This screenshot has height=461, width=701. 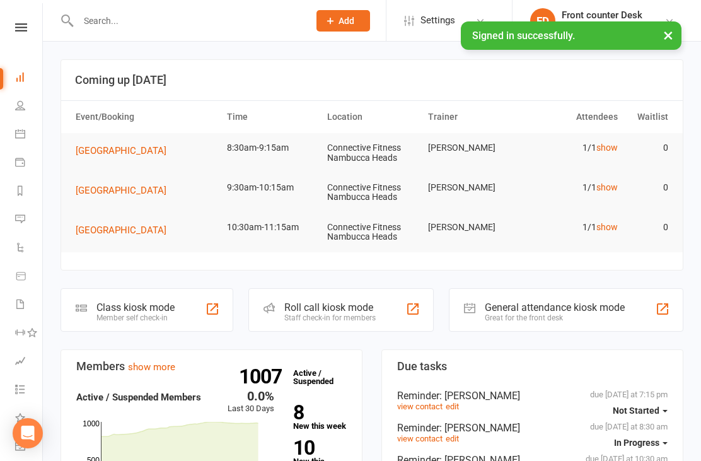 I want to click on strong: 8, so click(x=317, y=413).